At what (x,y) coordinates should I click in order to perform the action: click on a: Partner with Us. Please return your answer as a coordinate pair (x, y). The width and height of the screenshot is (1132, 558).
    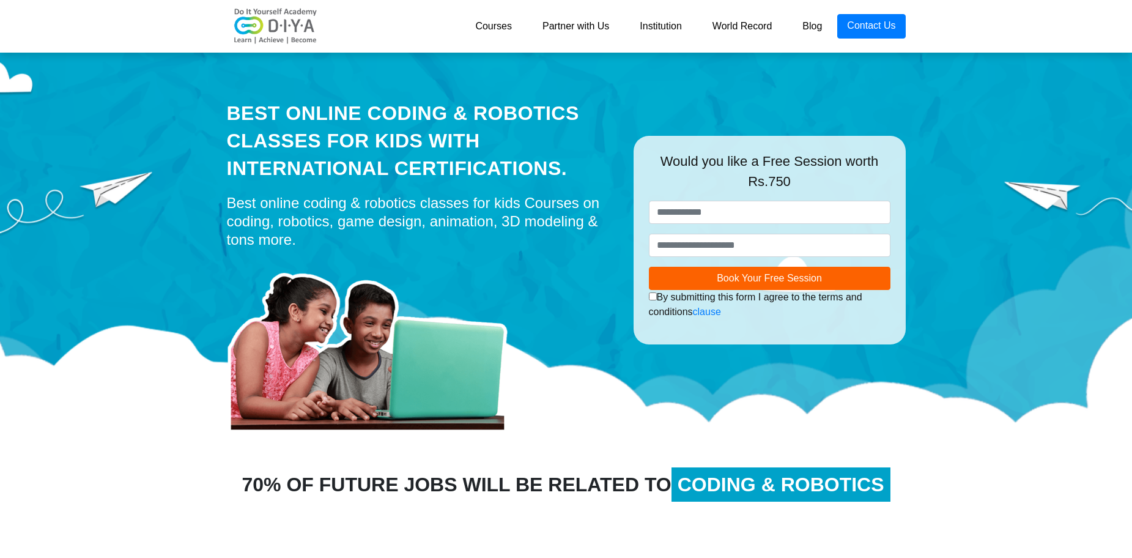
    Looking at the image, I should click on (576, 26).